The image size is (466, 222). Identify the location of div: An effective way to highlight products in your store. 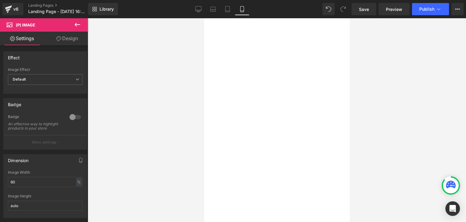
(35, 126).